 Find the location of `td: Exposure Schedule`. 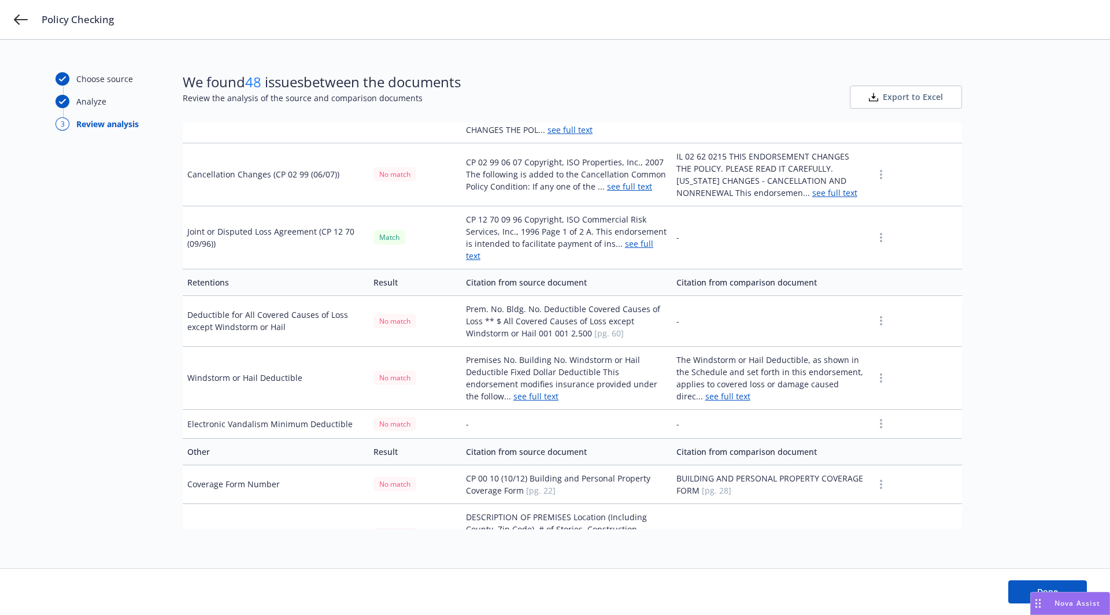

td: Exposure Schedule is located at coordinates (276, 535).